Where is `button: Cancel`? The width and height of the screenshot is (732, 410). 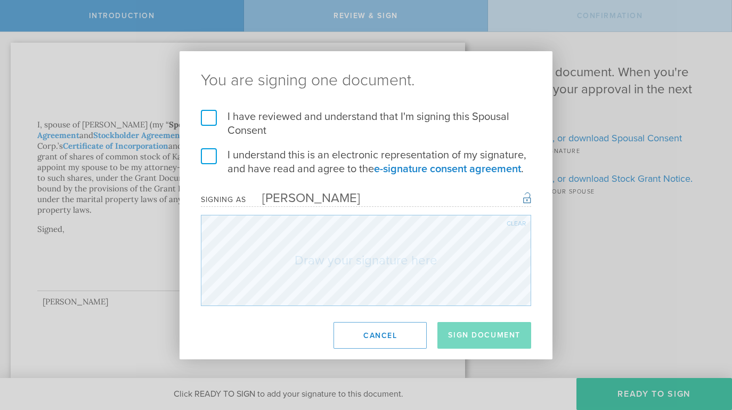 button: Cancel is located at coordinates (380, 335).